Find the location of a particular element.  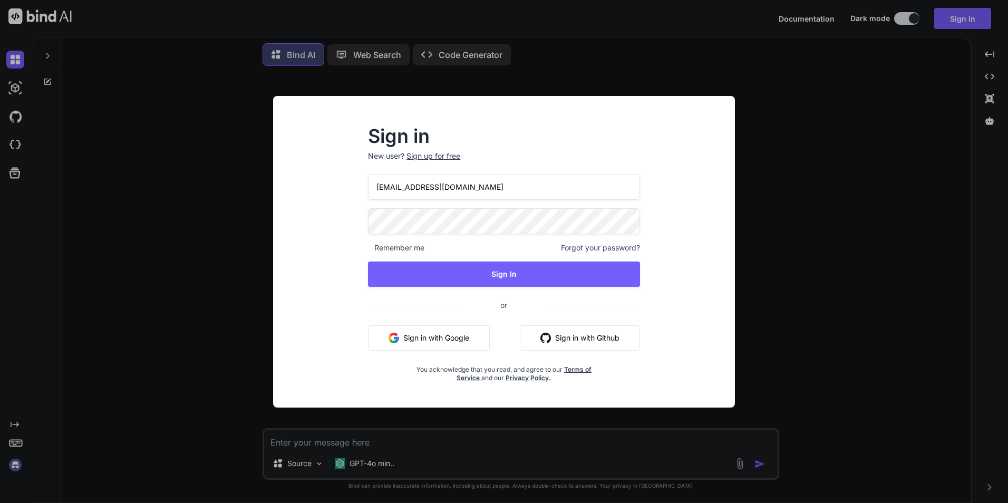

button: Sign in with Github is located at coordinates (580, 338).